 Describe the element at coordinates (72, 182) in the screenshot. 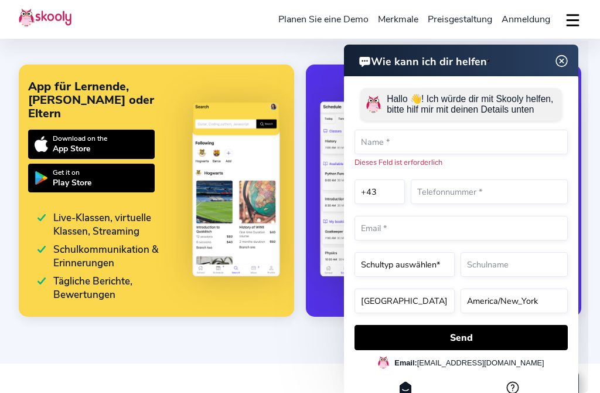

I see `div: Play Store` at that location.